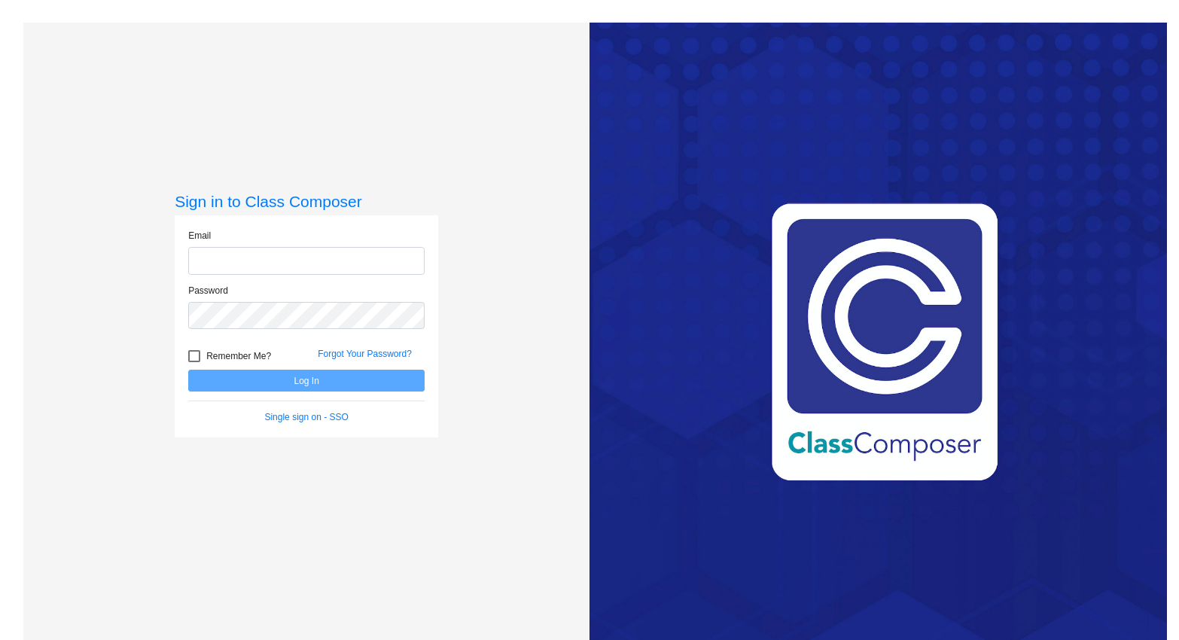  What do you see at coordinates (364, 354) in the screenshot?
I see `a: Forgot Your Password?` at bounding box center [364, 354].